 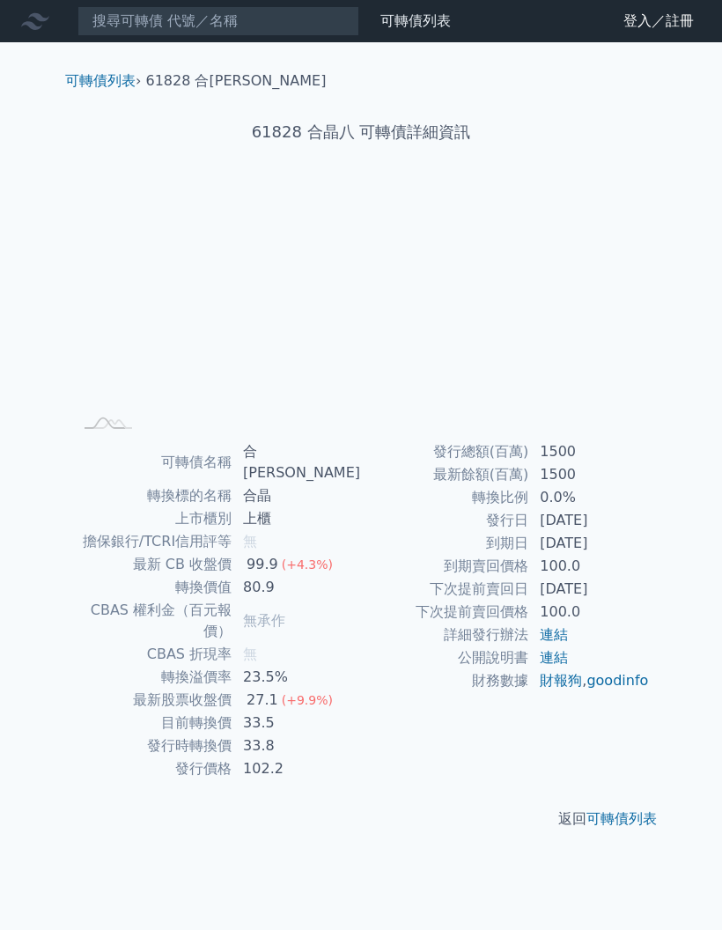 I want to click on input: 搜尋可轉債 代號／名稱, so click(x=218, y=21).